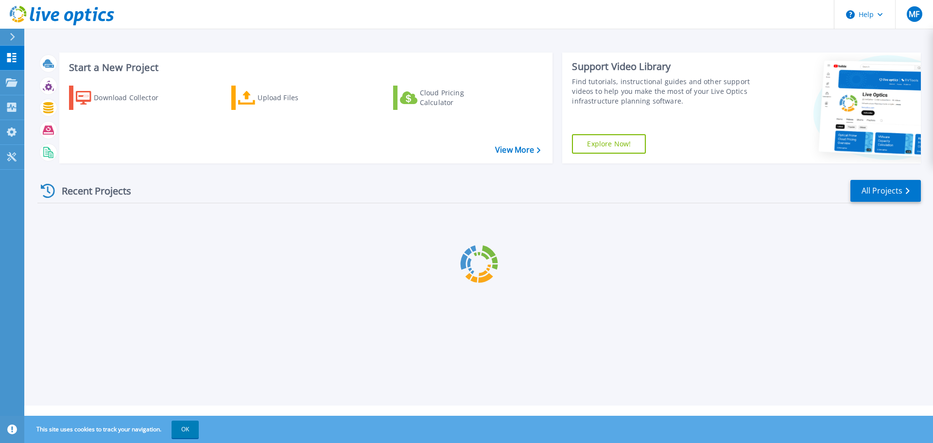 The height and width of the screenshot is (443, 933). Describe the element at coordinates (91, 190) in the screenshot. I see `div: Recent Projects` at that location.